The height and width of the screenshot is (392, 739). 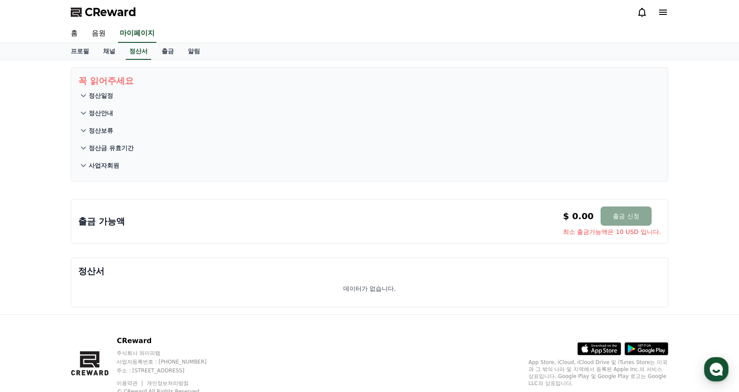 I want to click on span: CReward, so click(x=111, y=12).